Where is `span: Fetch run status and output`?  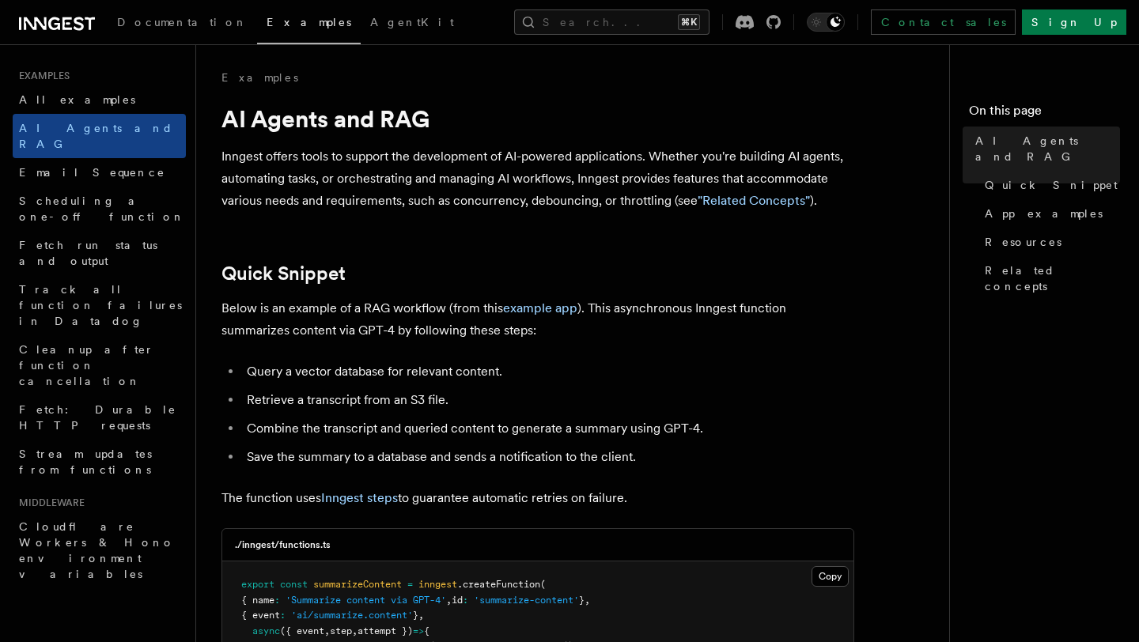
span: Fetch run status and output is located at coordinates (88, 253).